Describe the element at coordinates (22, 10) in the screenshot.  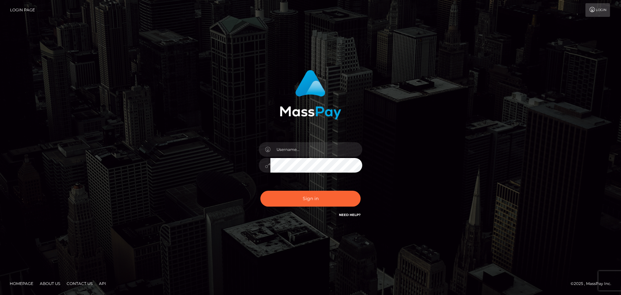
I see `a: Login Page` at that location.